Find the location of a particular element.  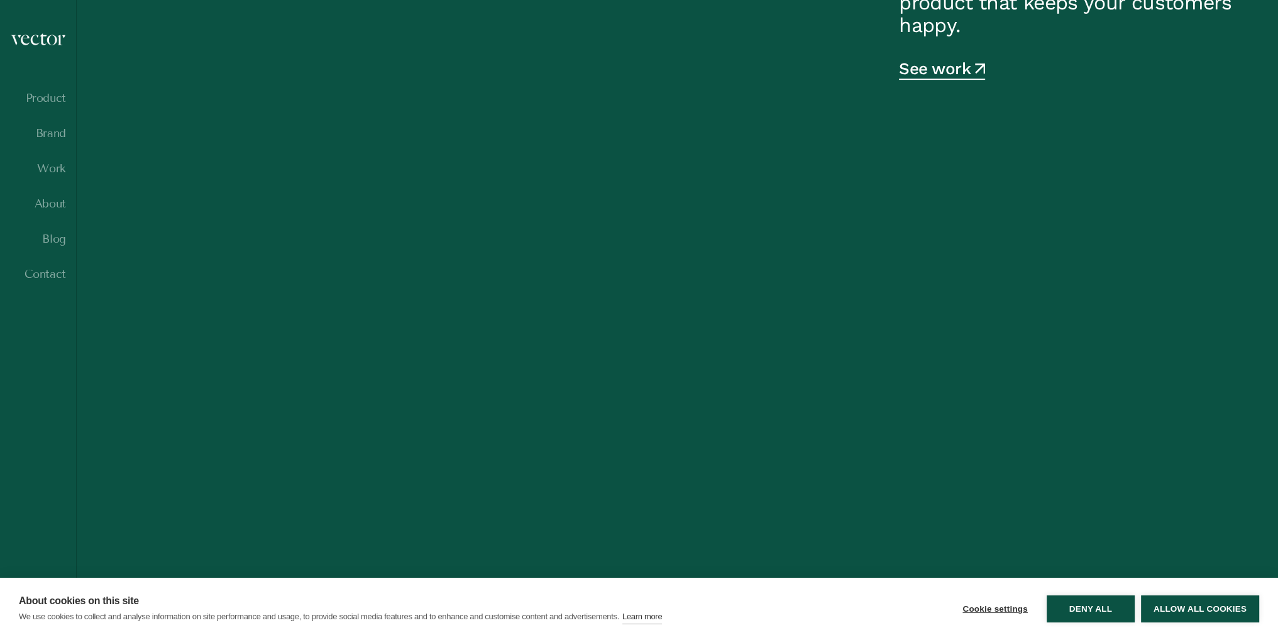

a: Learn more is located at coordinates (642, 617).